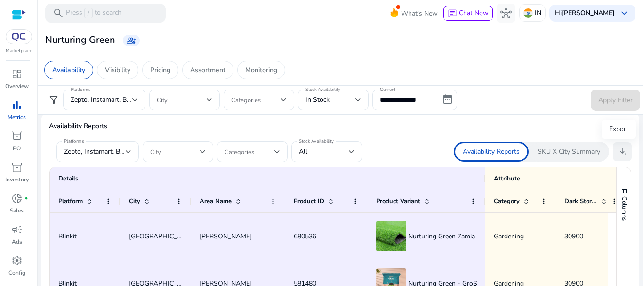  What do you see at coordinates (208, 70) in the screenshot?
I see `p: Assortment` at bounding box center [208, 70].